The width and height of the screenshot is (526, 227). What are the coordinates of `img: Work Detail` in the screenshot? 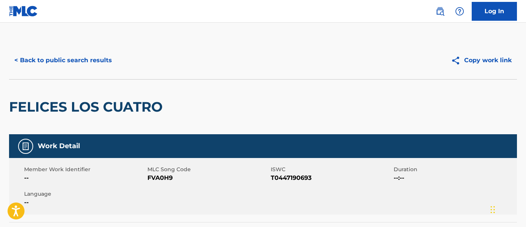 It's located at (26, 146).